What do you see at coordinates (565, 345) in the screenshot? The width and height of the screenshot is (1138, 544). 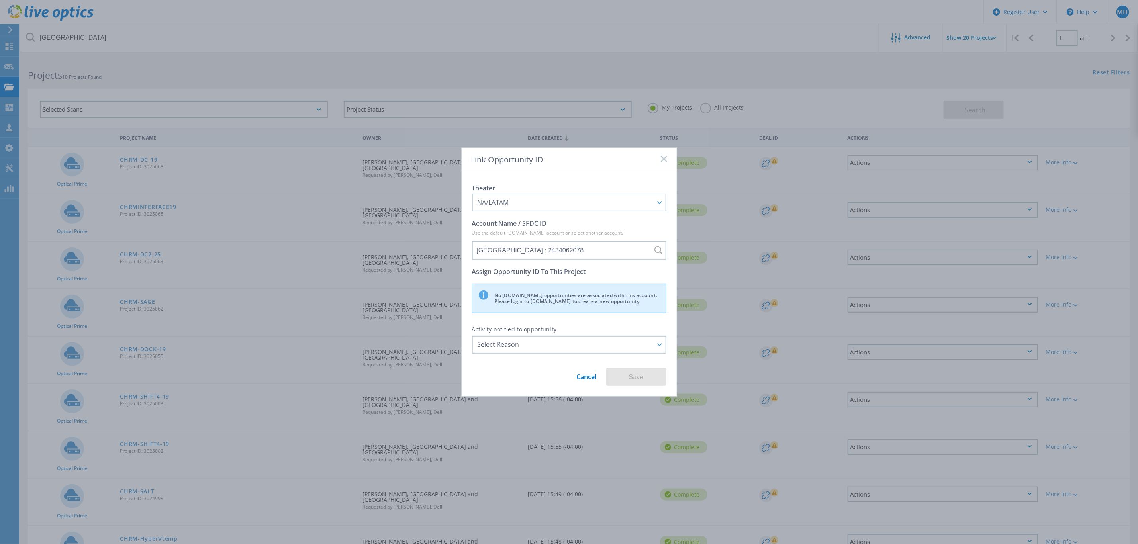 I see `div: Select Reason` at bounding box center [565, 345].